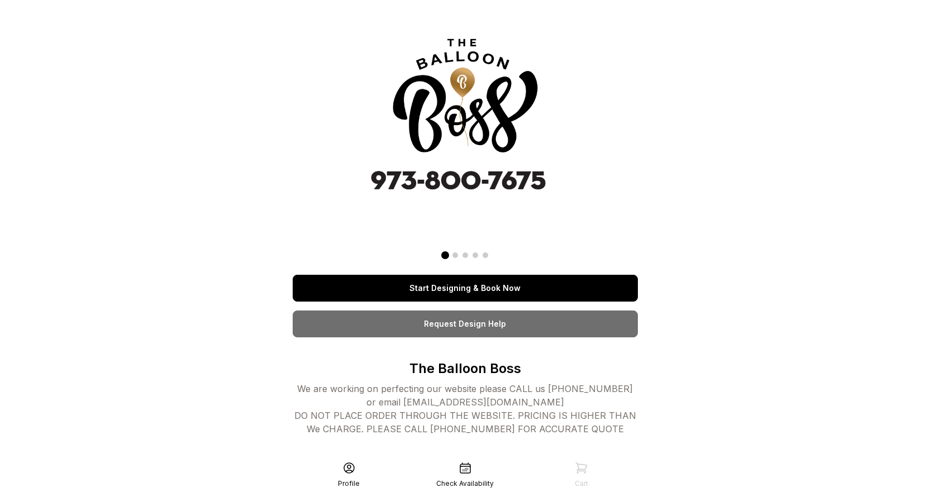 The height and width of the screenshot is (492, 930). Describe the element at coordinates (465, 288) in the screenshot. I see `a: Start Designing & Book Now` at that location.